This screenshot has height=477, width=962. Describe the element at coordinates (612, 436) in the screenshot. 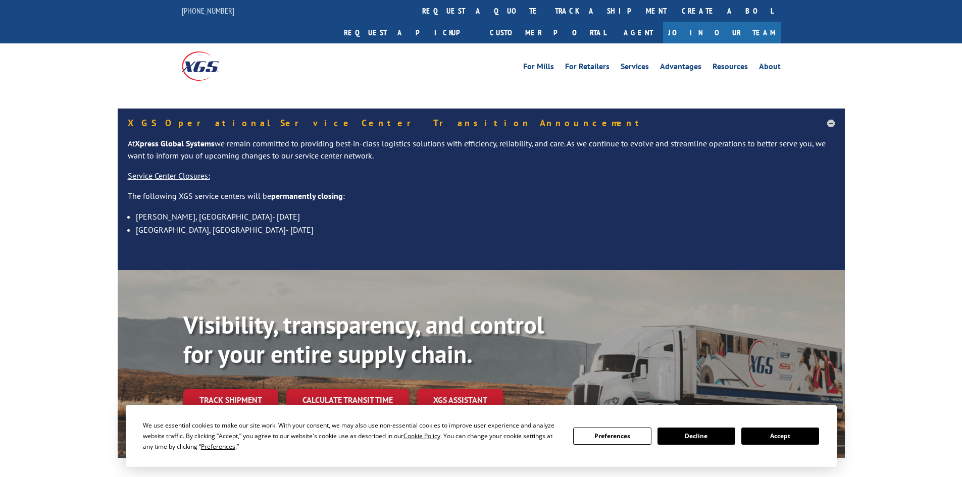

I see `button: Preferences` at that location.